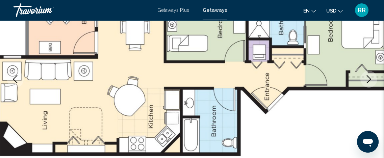 This screenshot has width=384, height=158. Describe the element at coordinates (15, 79) in the screenshot. I see `button: Previous image` at that location.